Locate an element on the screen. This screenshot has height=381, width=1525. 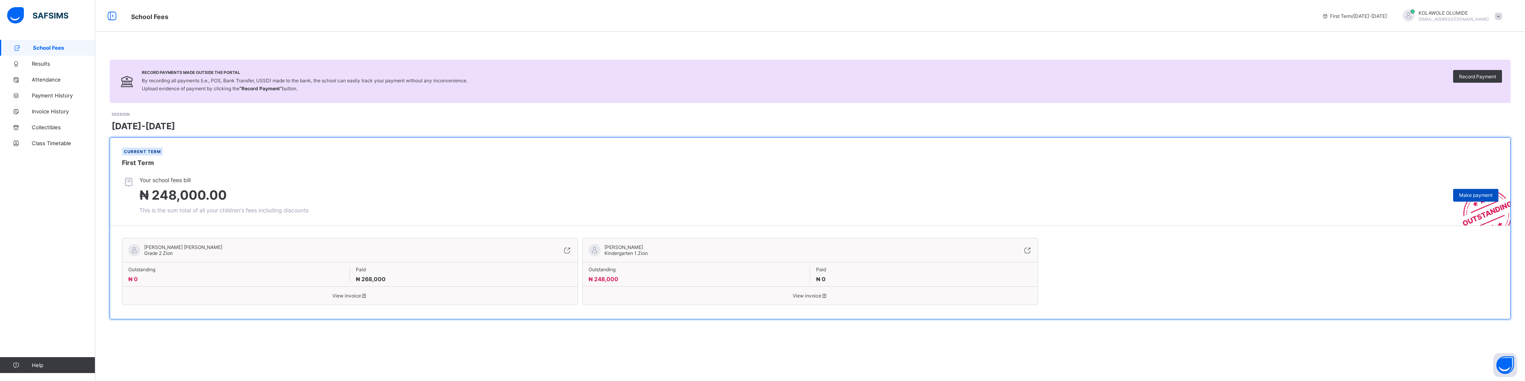
span: Kindergarten 1 Zion is located at coordinates (626, 253).